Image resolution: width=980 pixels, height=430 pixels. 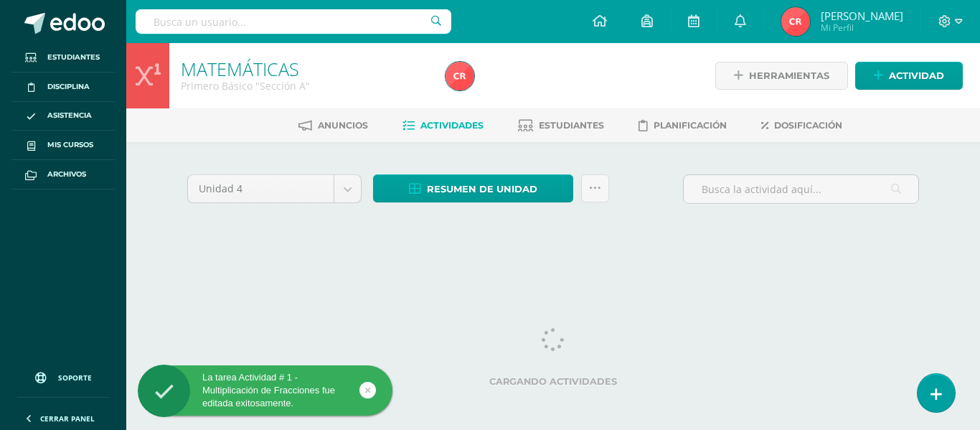 I want to click on span: Actividades, so click(x=452, y=125).